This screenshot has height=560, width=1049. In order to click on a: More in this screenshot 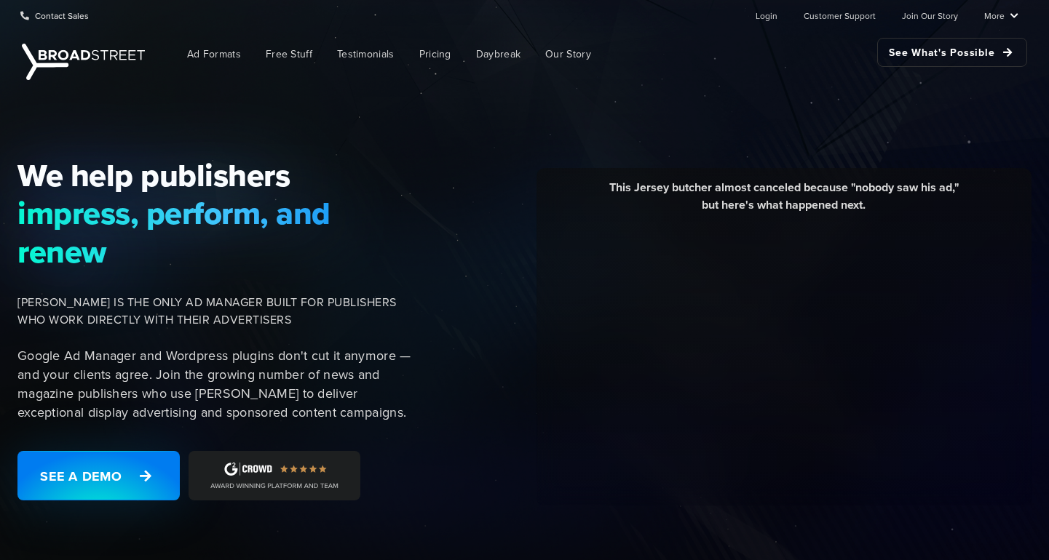, I will do `click(1001, 15)`.